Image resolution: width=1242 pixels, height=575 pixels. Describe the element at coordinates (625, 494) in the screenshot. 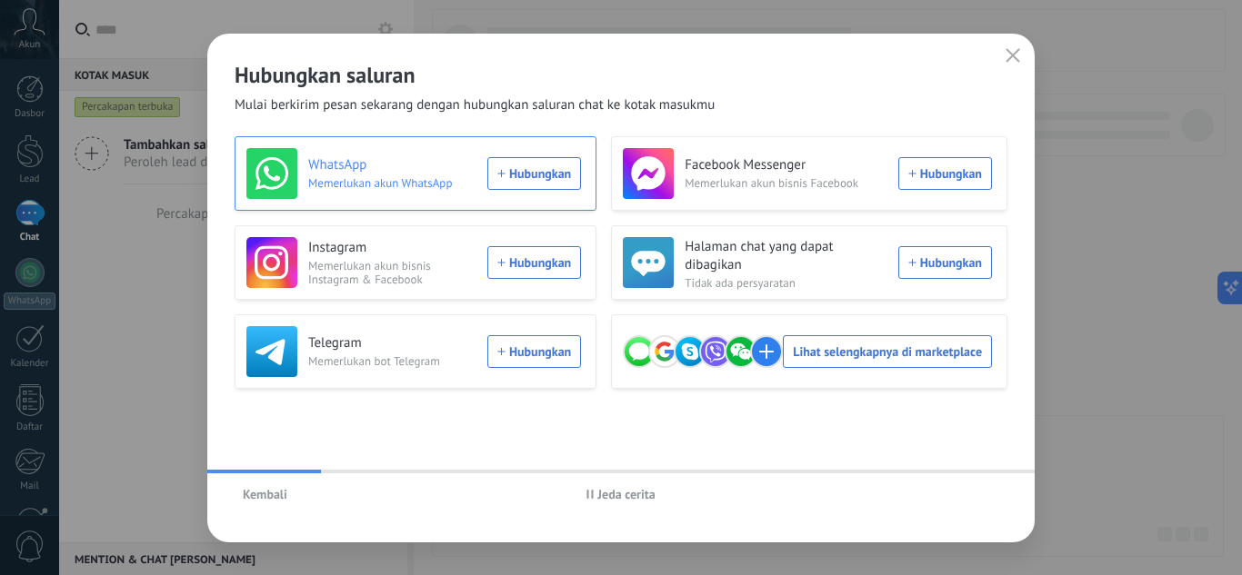

I see `span: Jeda cerita` at that location.